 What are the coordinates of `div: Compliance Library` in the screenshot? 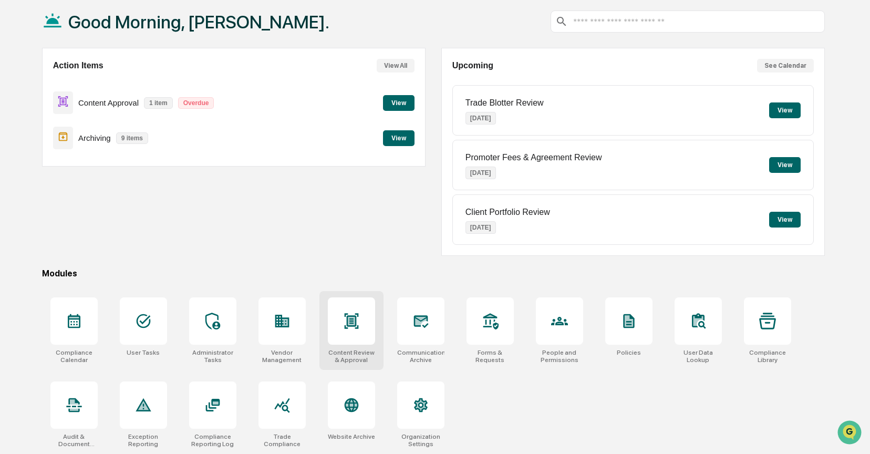 It's located at (767, 356).